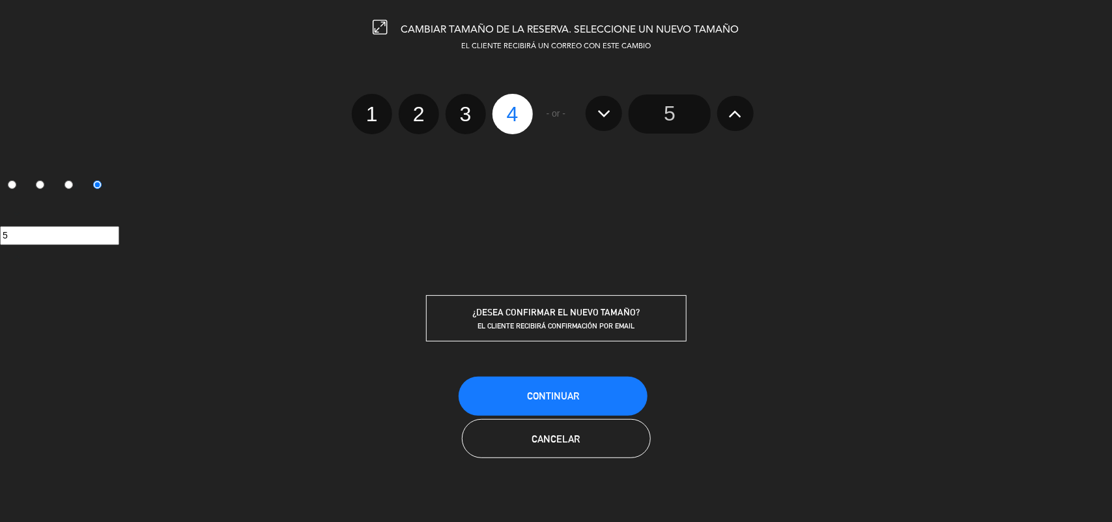 This screenshot has width=1112, height=522. Describe the element at coordinates (553, 396) in the screenshot. I see `button: Continuar` at that location.